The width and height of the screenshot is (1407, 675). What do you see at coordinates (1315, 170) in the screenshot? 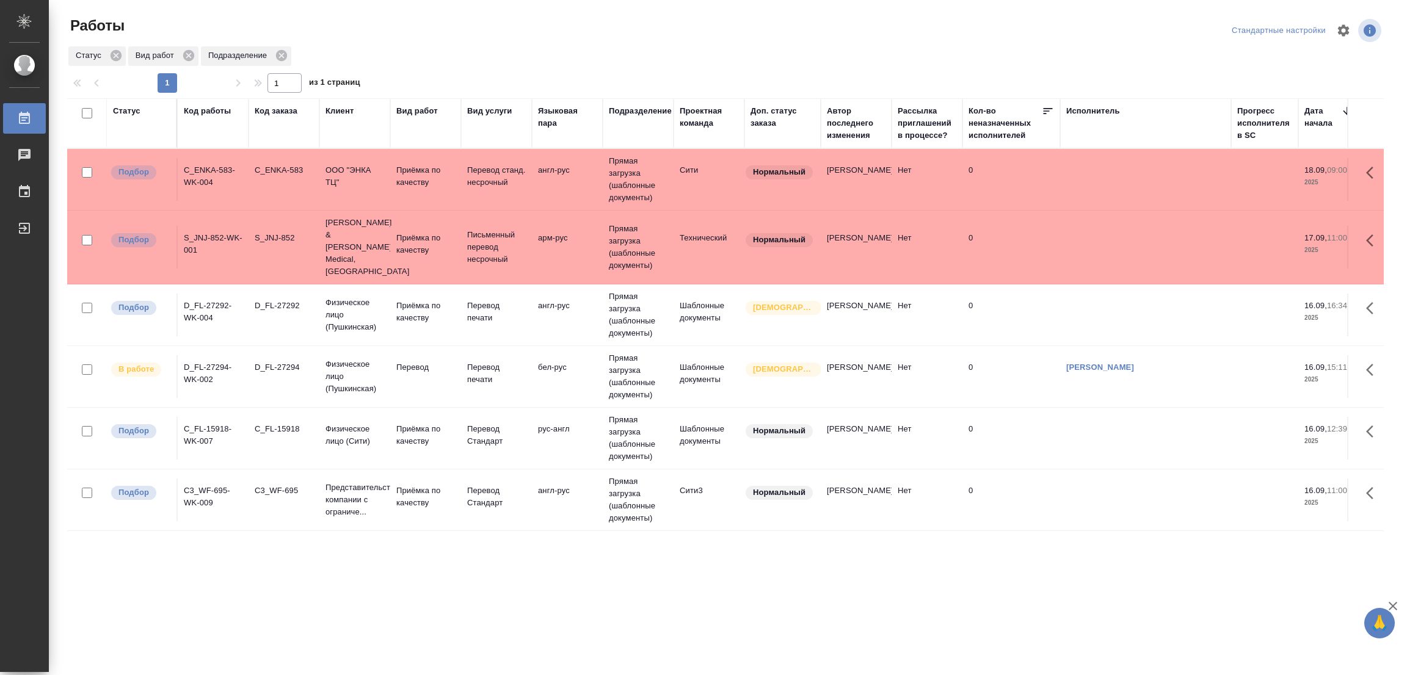
I see `p: 18.09,` at bounding box center [1315, 170].